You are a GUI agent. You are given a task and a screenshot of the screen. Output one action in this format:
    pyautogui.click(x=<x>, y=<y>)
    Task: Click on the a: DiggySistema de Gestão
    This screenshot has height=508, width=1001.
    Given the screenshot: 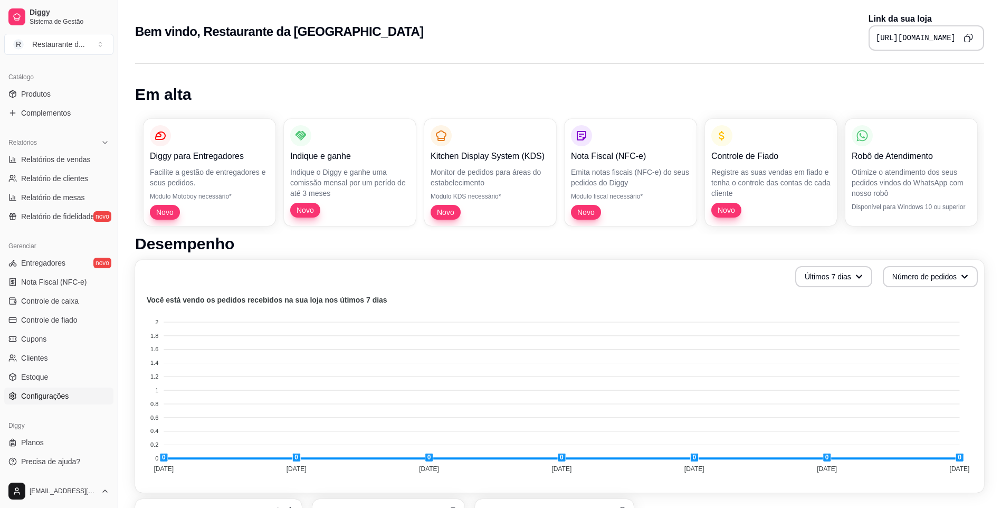 What is the action you would take?
    pyautogui.click(x=59, y=17)
    